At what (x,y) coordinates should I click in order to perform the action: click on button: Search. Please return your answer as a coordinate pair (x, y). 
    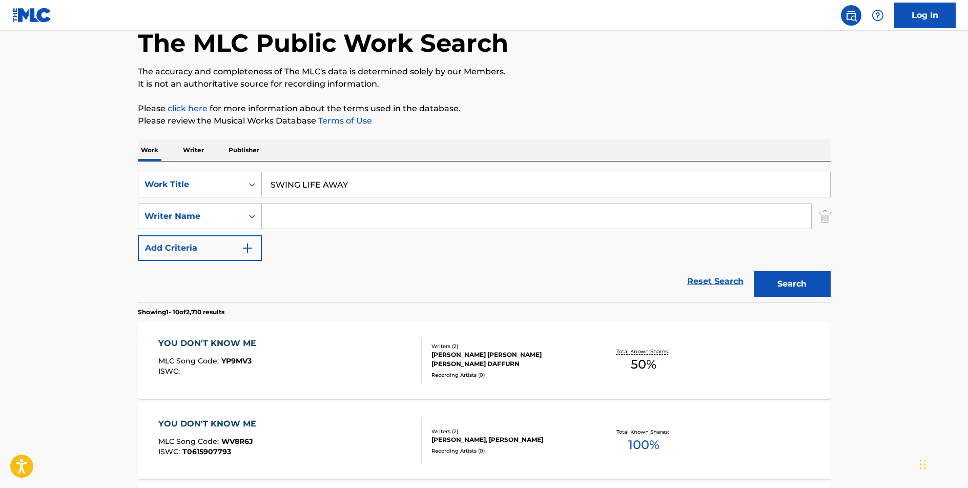
    Looking at the image, I should click on (792, 284).